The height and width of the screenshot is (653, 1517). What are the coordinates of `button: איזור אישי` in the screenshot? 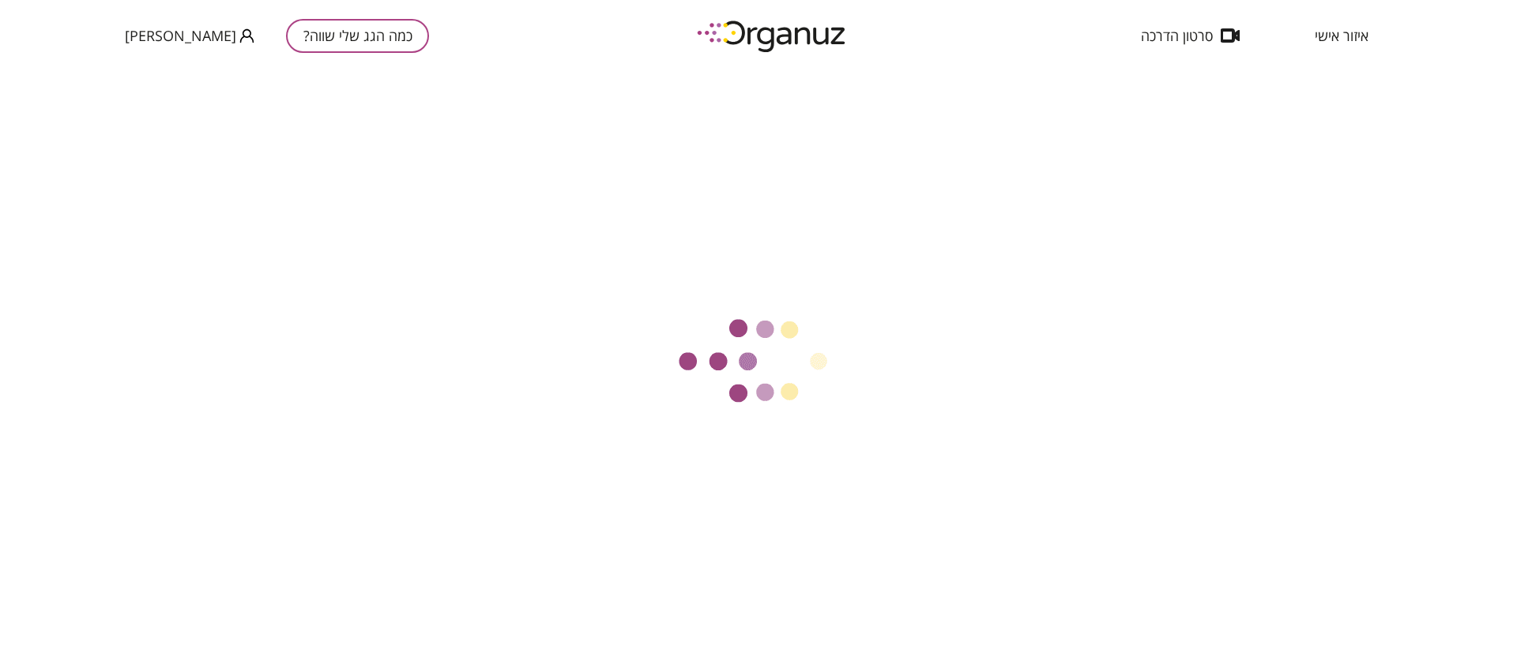 It's located at (1341, 36).